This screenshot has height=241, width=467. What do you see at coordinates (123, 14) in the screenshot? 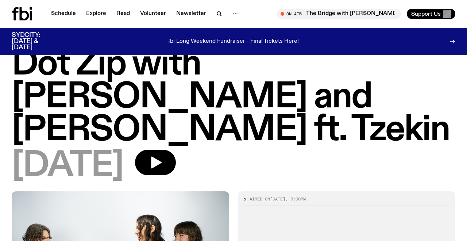
I see `a: Read` at bounding box center [123, 14].